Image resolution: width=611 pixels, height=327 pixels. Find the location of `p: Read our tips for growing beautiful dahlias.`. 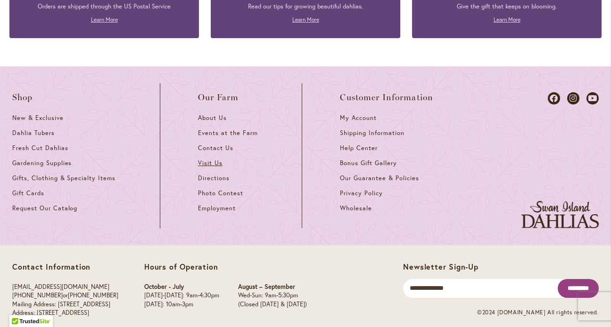

p: Read our tips for growing beautiful dahlias. is located at coordinates (305, 7).